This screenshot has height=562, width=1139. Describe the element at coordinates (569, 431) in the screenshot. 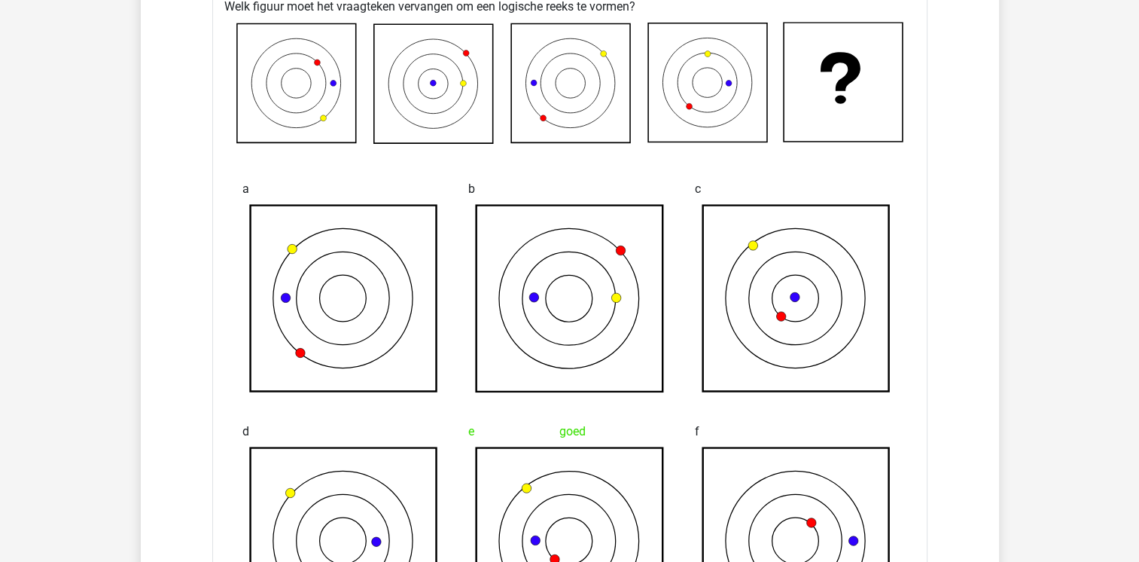

I see `div: goed` at that location.